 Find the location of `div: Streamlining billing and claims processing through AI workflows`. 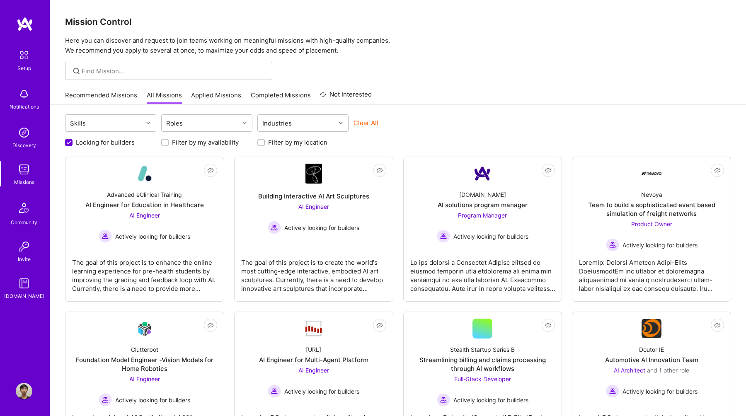

div: Streamlining billing and claims processing through AI workflows is located at coordinates (483, 364).